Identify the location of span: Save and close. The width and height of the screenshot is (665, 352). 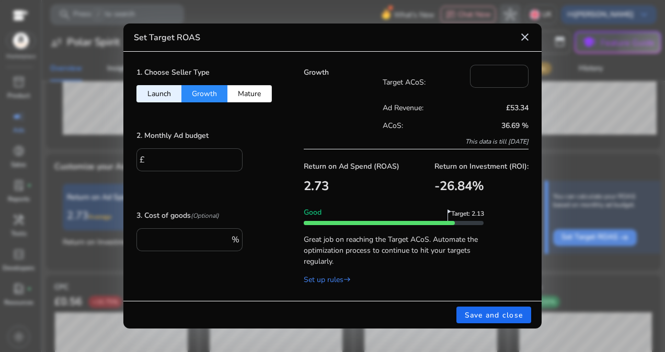
(494, 315).